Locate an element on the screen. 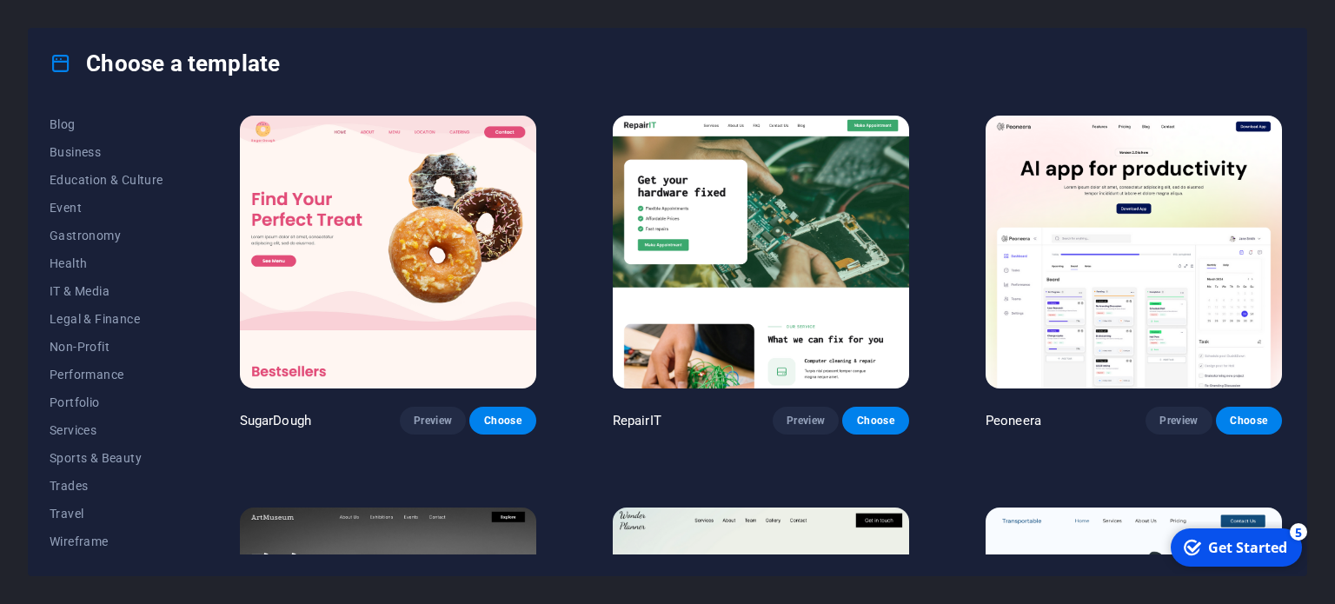 The height and width of the screenshot is (604, 1335). img: Peoneera is located at coordinates (1133, 252).